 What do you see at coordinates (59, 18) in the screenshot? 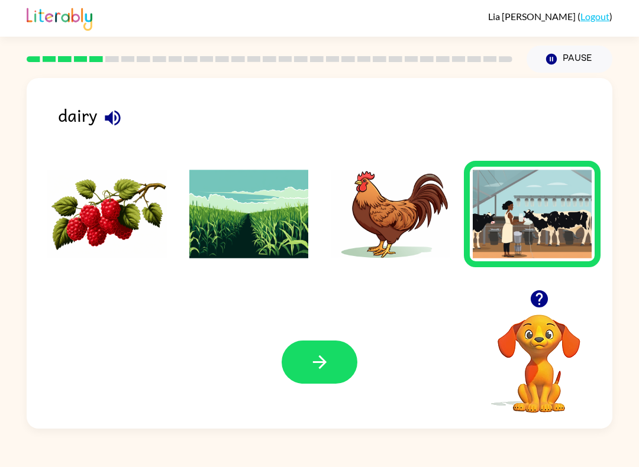
I see `img: Literably` at bounding box center [59, 18].